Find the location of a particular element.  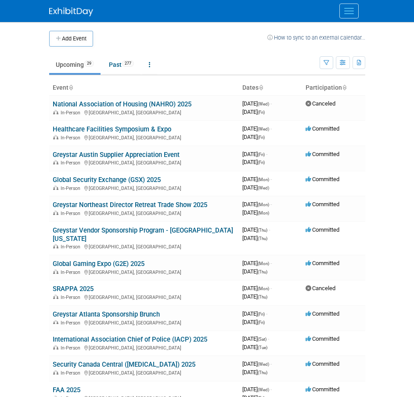

a: Sort by Start Date is located at coordinates (261, 87).